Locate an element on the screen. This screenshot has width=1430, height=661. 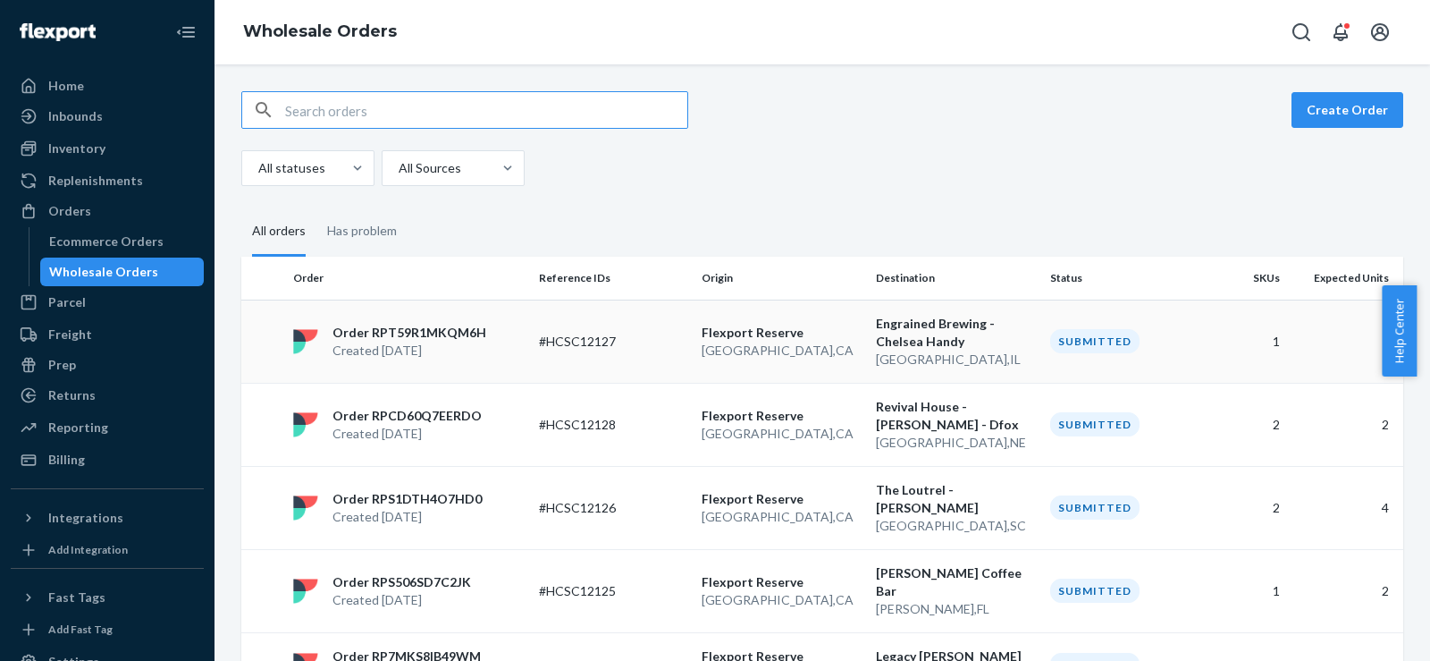
div: Add Integration is located at coordinates (88, 549).